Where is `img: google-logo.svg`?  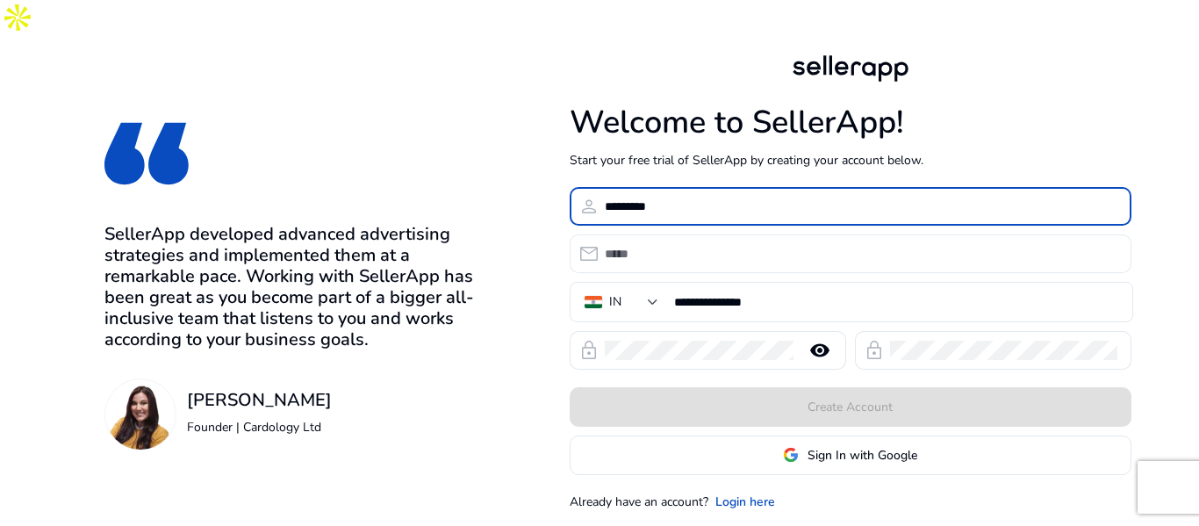
img: google-logo.svg is located at coordinates (791, 455).